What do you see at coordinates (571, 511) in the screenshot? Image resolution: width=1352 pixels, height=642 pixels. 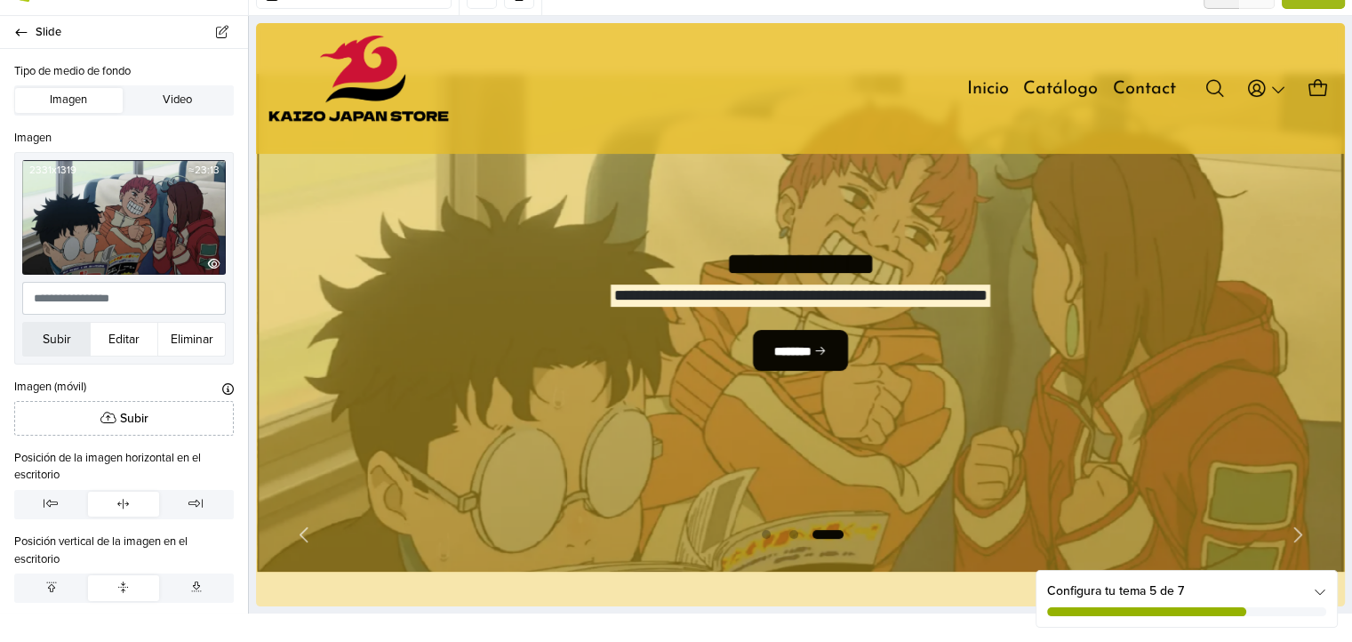 I see `span: Go to slide 3` at bounding box center [571, 511].